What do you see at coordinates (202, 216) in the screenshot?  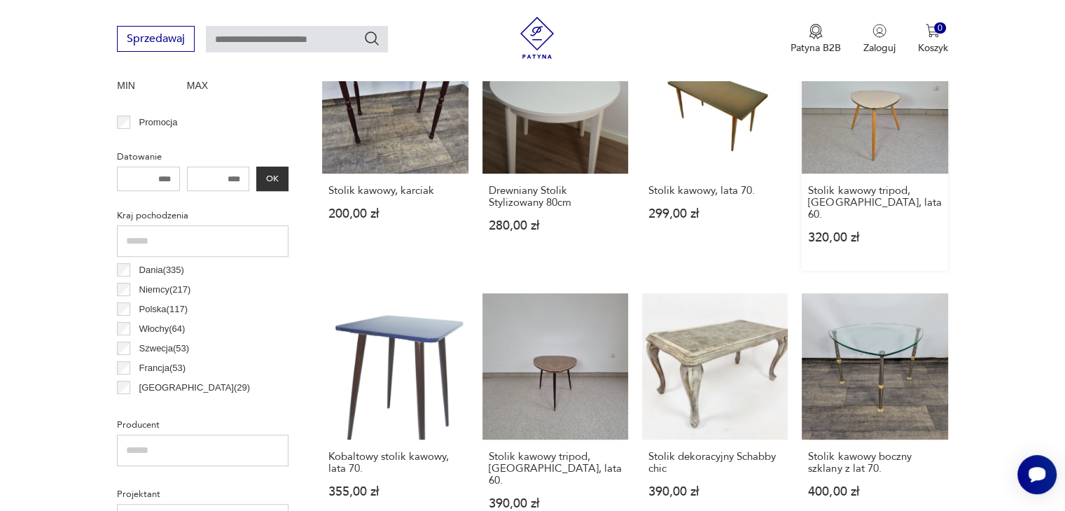 I see `p: Kraj pochodzenia` at bounding box center [202, 216].